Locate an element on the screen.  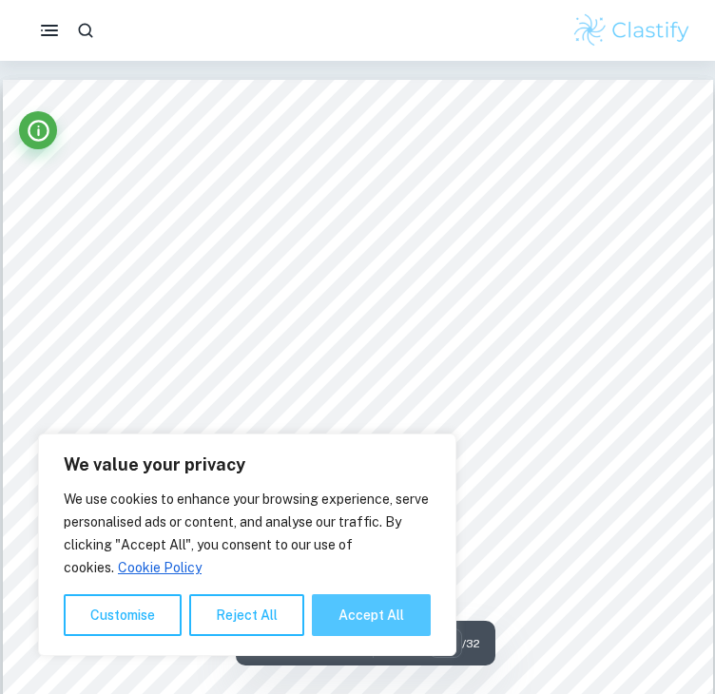
p: We use cookies to enhance your browsing experience, serve personalised ads or content, and analys... is located at coordinates (247, 534).